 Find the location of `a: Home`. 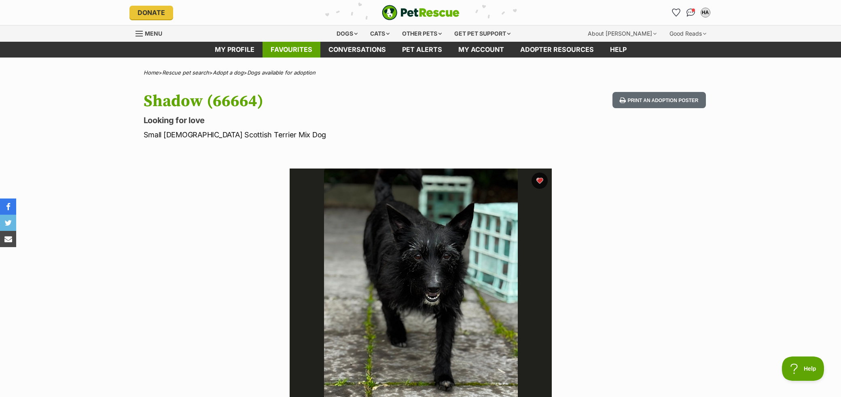

a: Home is located at coordinates (151, 72).